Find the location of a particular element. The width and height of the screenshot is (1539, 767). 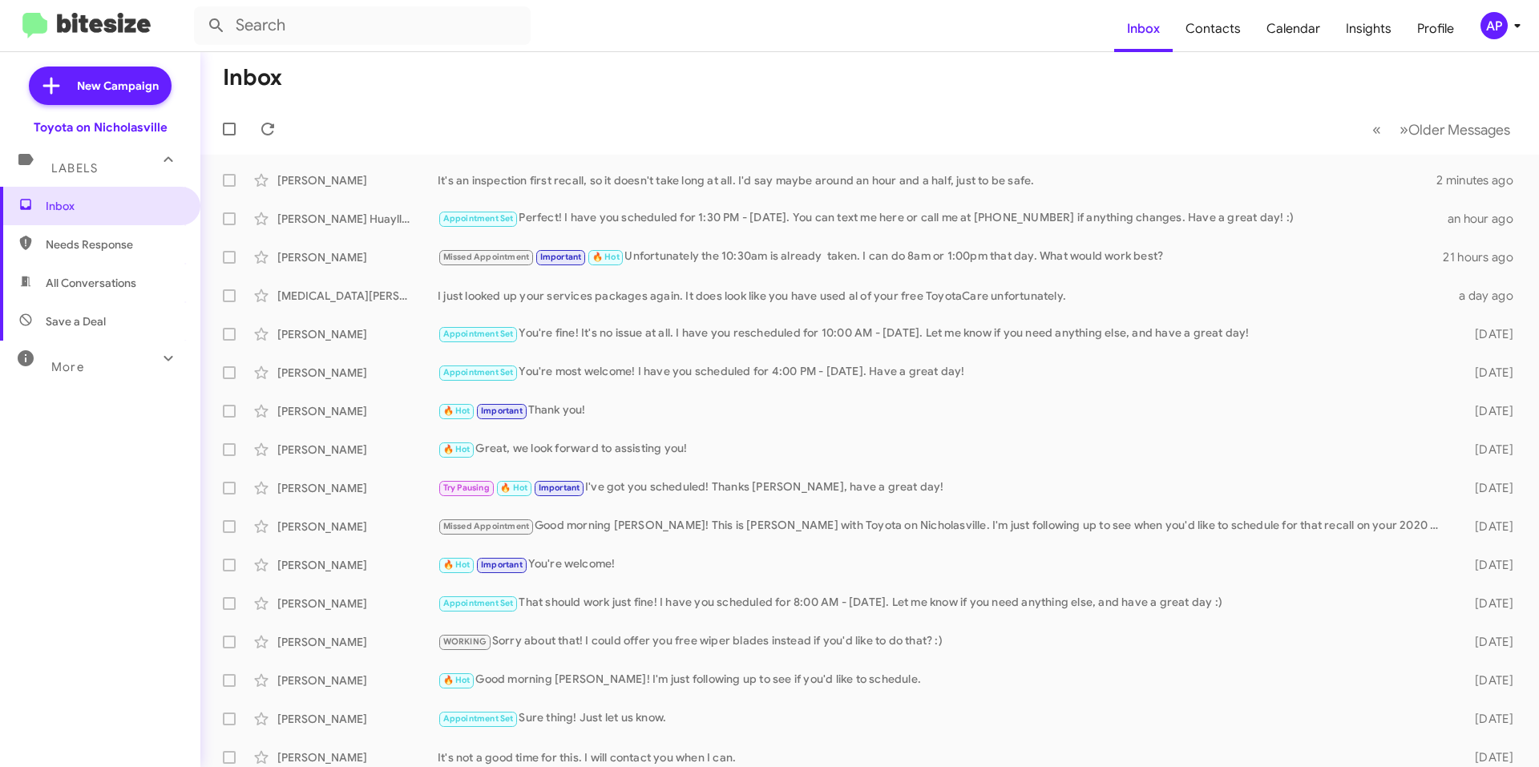

div: You're welcome! is located at coordinates (943, 564).